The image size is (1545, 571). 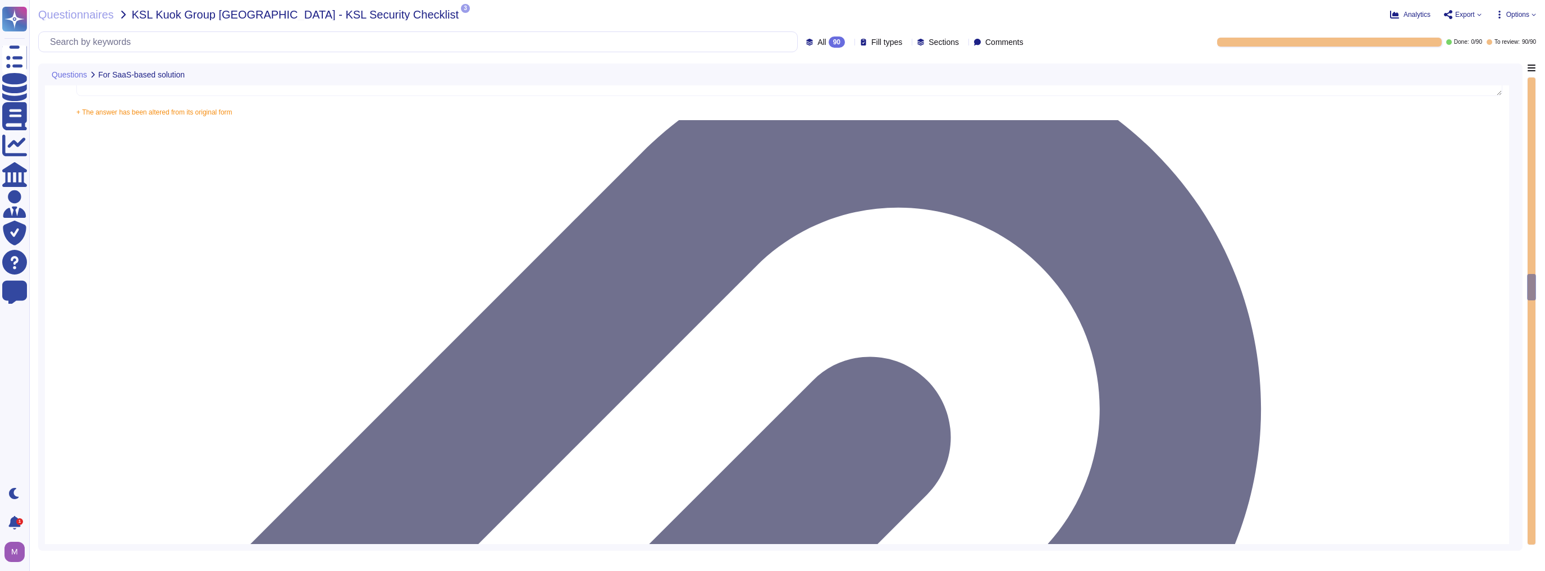 I want to click on span: 0 / 90, so click(x=1476, y=42).